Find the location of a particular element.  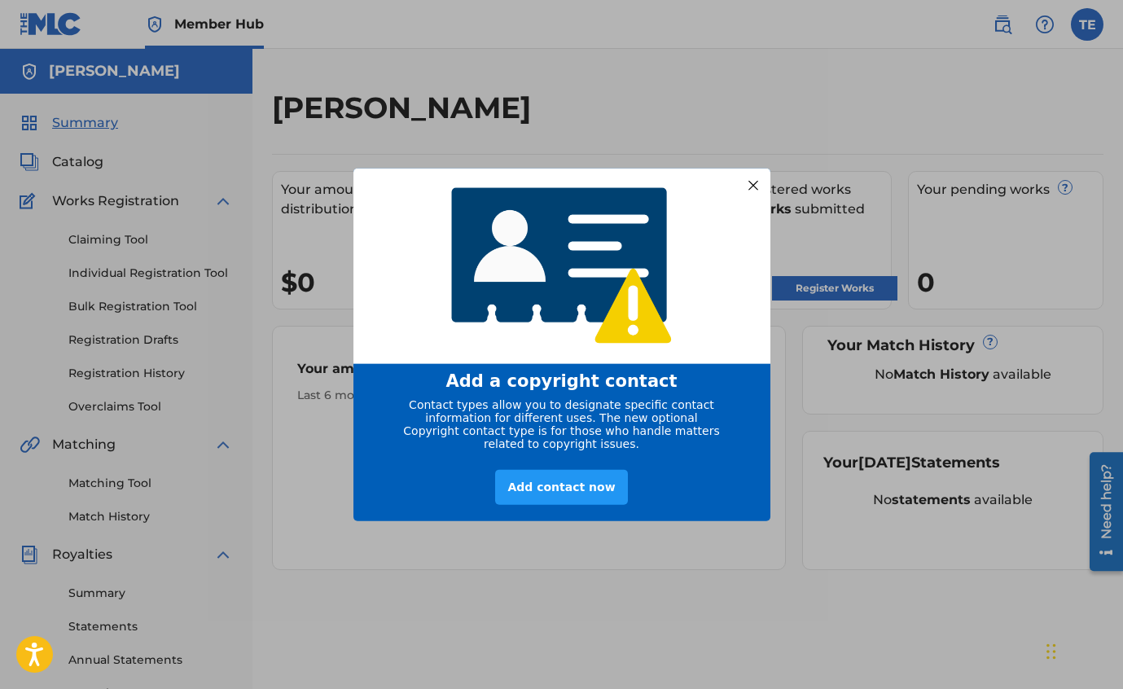

span: Contact types allow you to designate specific contact information for different uses. The new opt... is located at coordinates (561, 423).